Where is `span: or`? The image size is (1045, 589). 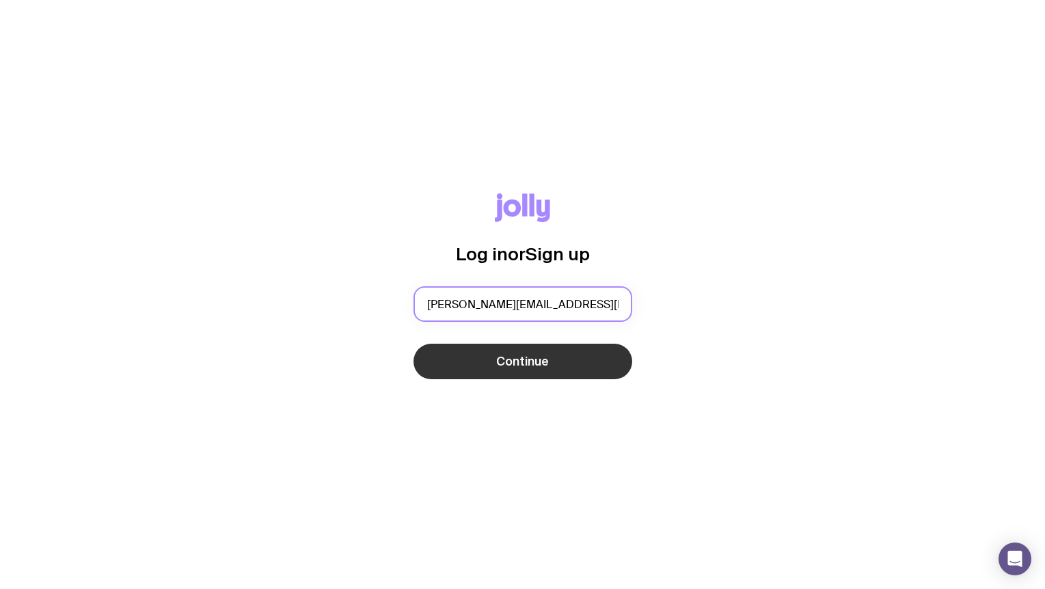 span: or is located at coordinates (517, 254).